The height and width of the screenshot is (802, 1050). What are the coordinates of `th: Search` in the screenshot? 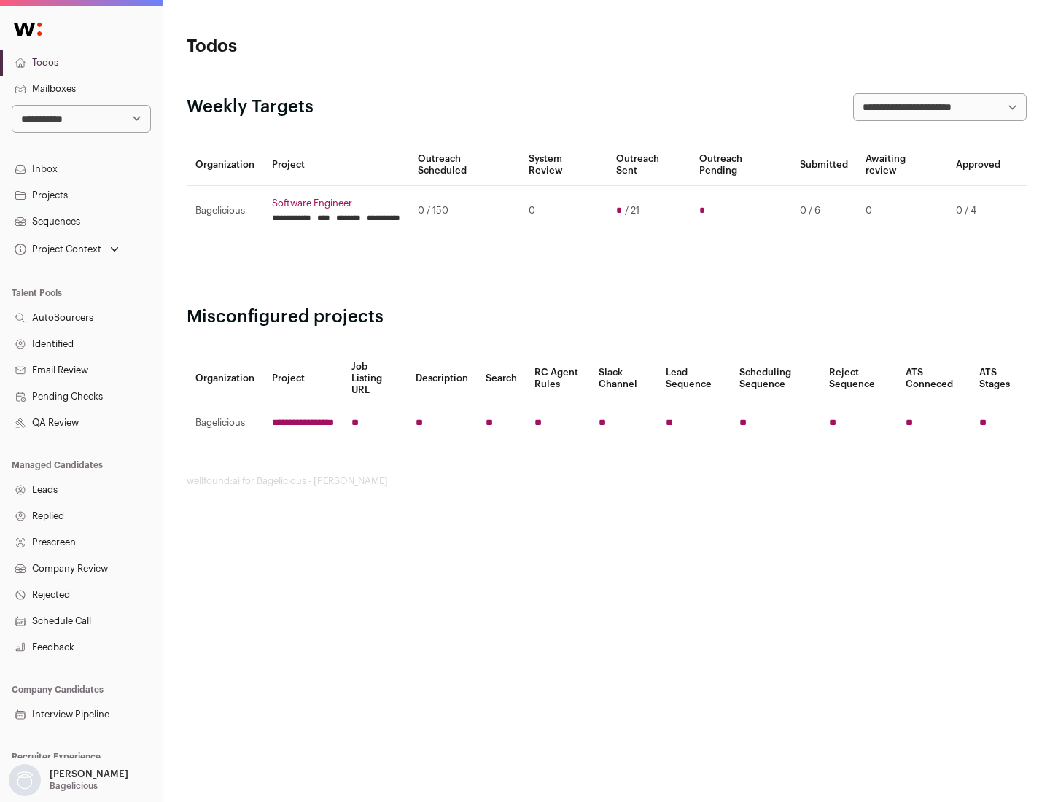 It's located at (501, 378).